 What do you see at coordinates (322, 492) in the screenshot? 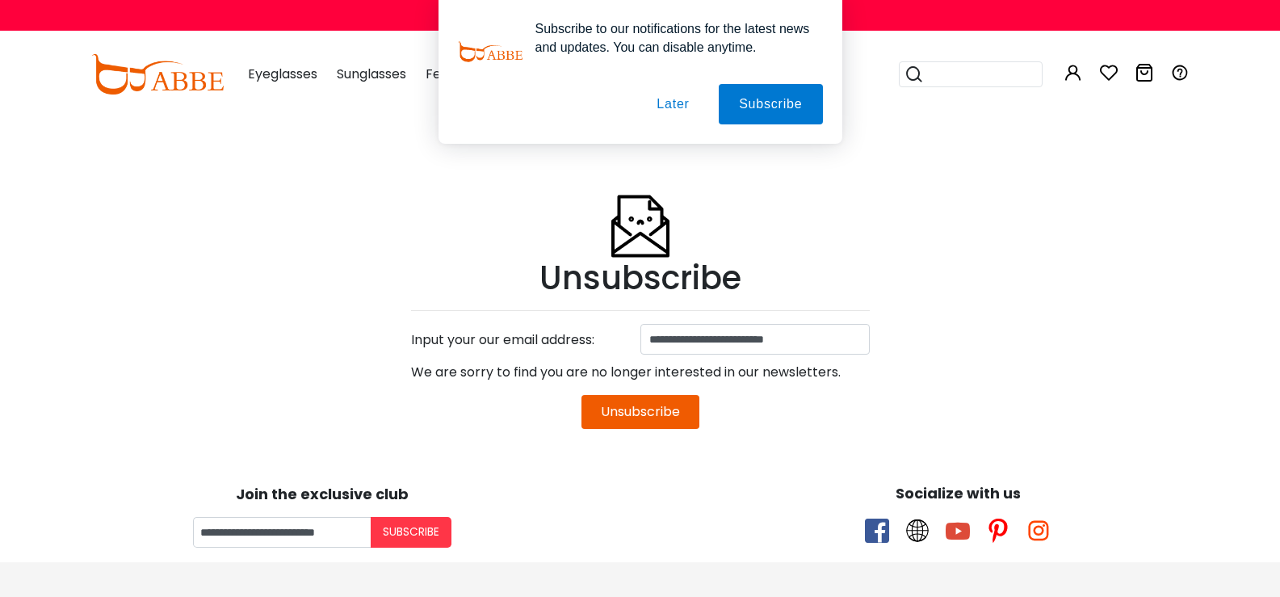
I see `div: Join the exclusive club` at bounding box center [322, 492].